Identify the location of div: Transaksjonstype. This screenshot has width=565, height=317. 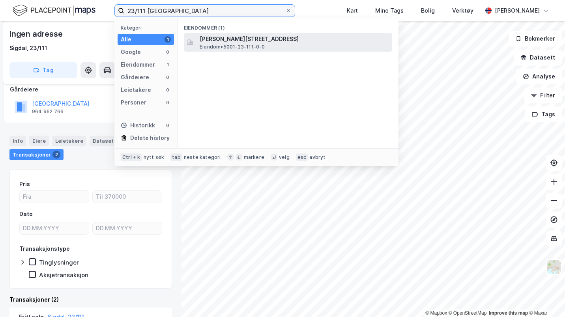
(45, 249).